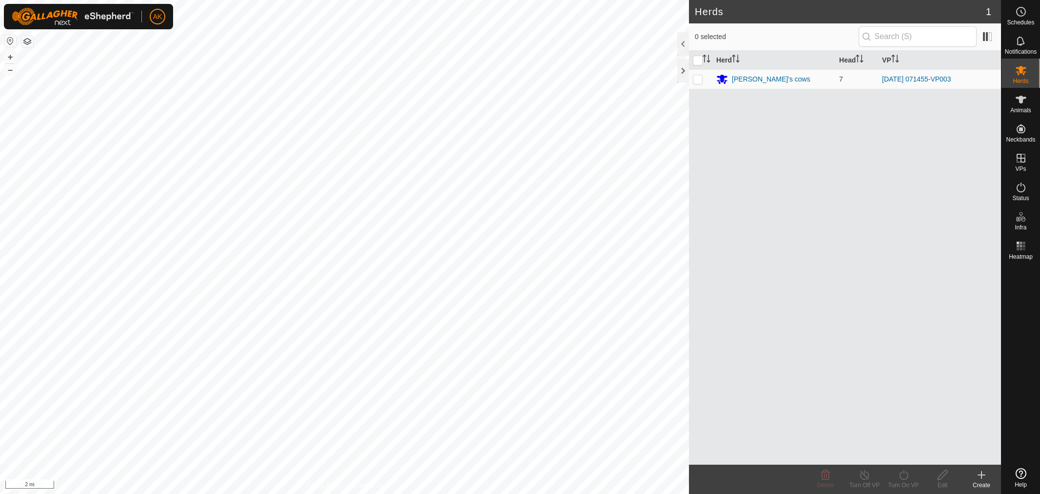  Describe the element at coordinates (918, 37) in the screenshot. I see `input: Search (S)` at that location.